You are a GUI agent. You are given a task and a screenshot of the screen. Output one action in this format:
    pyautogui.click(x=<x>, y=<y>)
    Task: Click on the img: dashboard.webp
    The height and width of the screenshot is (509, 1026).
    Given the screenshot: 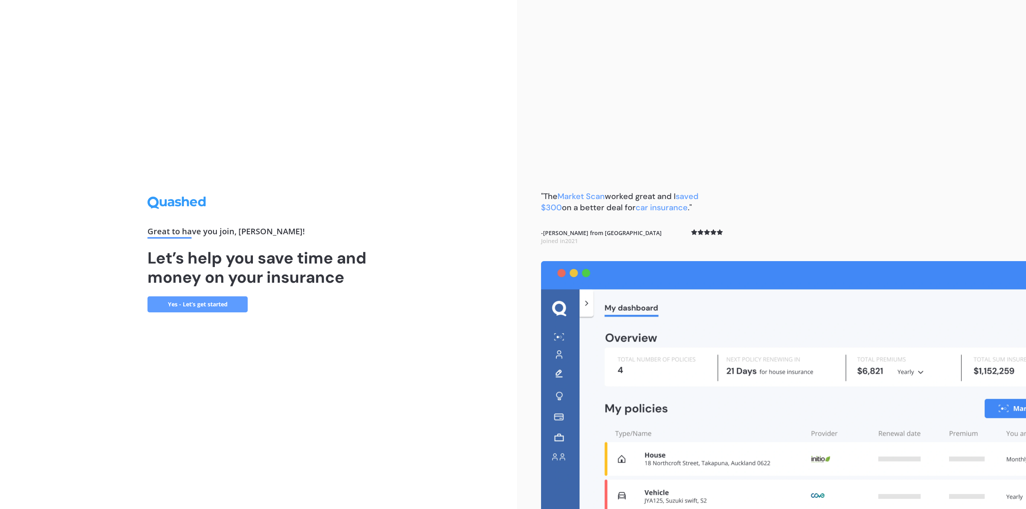 What is the action you would take?
    pyautogui.click(x=784, y=385)
    